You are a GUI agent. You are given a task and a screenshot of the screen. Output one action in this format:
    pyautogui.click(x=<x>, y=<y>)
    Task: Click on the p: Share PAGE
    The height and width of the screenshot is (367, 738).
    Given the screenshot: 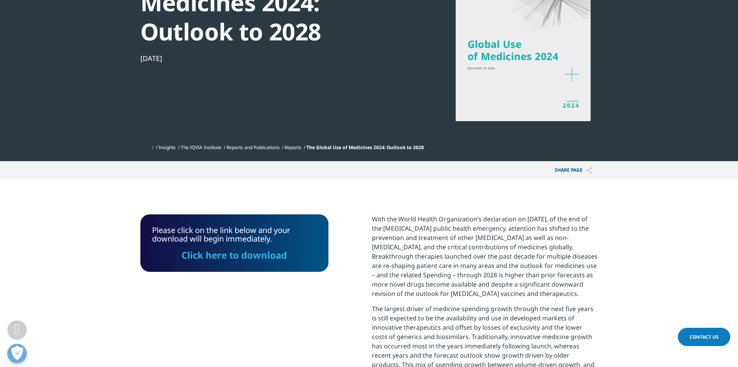 What is the action you would take?
    pyautogui.click(x=574, y=170)
    